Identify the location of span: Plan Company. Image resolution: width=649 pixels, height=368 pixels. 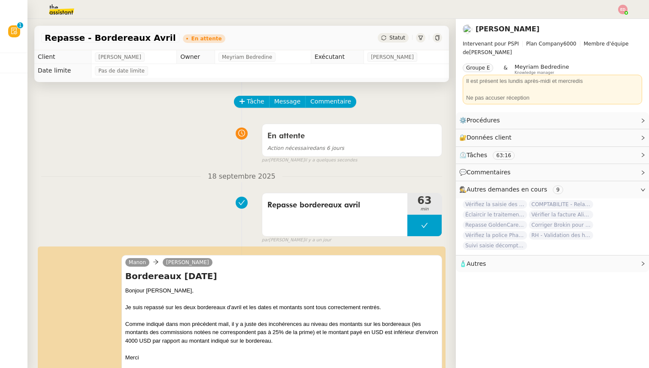
(545, 44).